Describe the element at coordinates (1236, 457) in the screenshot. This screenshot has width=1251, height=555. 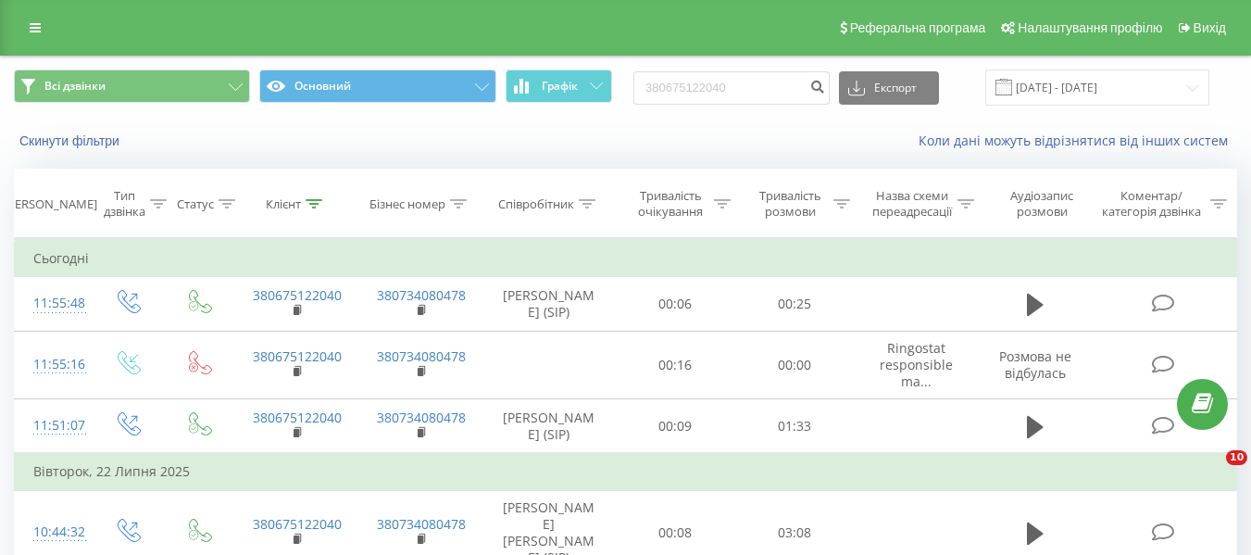
I see `span: 10` at that location.